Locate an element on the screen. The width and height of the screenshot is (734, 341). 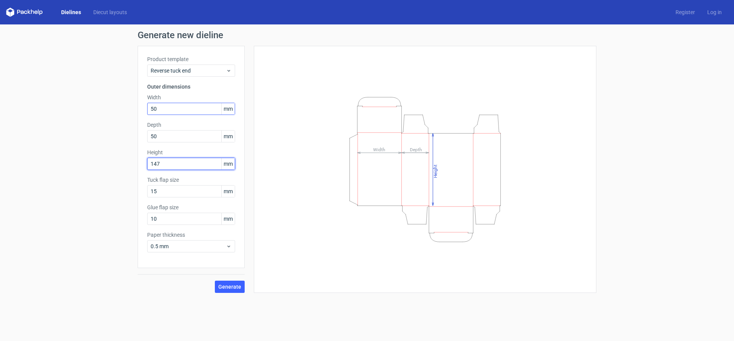
a: Register is located at coordinates (685, 12).